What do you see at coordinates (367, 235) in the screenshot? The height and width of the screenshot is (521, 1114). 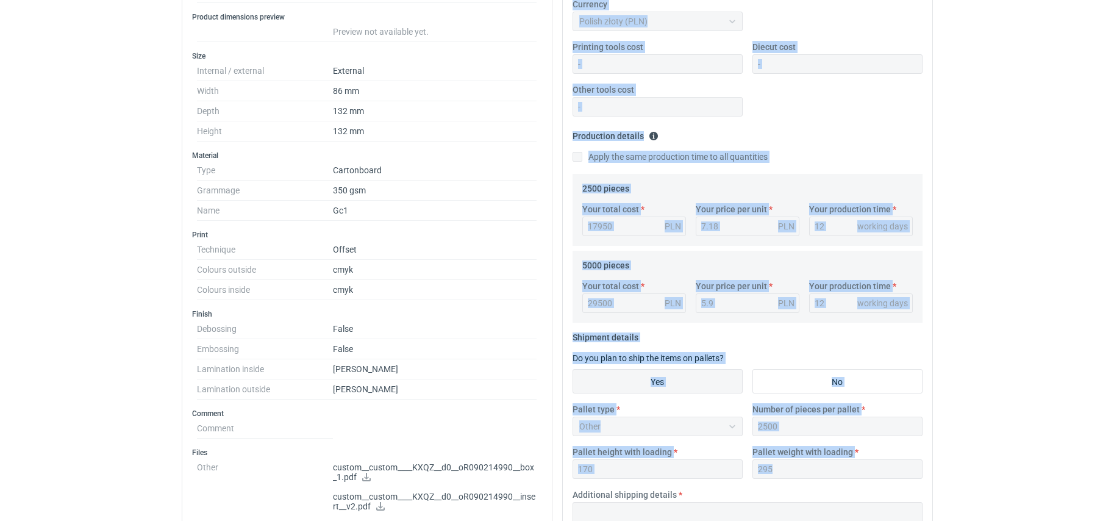 I see `h3: Print` at bounding box center [367, 235].